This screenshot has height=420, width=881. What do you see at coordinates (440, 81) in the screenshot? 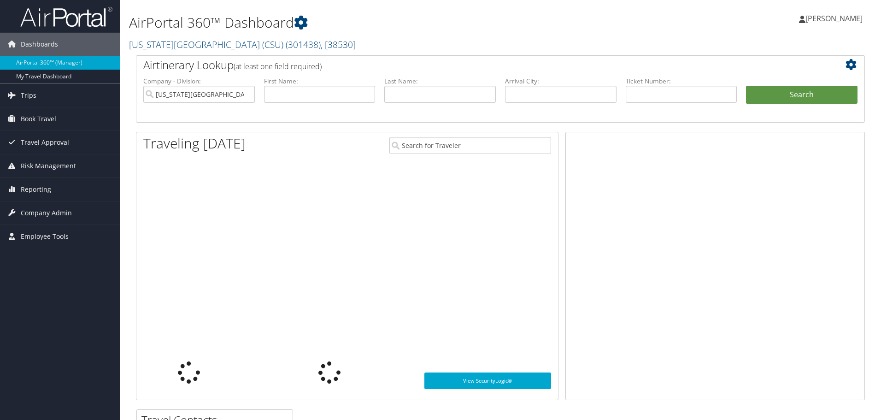
I see `label: Last Name:` at bounding box center [440, 81].